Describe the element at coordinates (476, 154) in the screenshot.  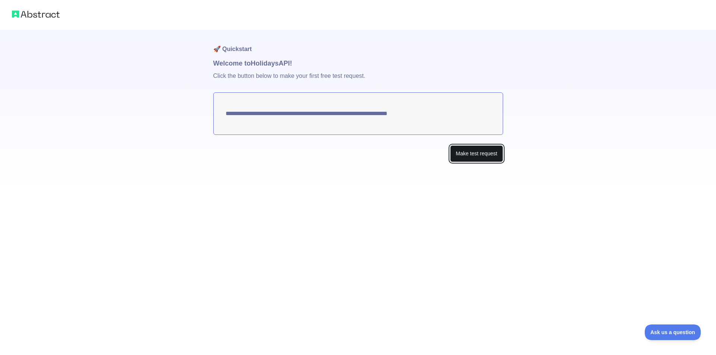
I see `button: Make test request` at that location.